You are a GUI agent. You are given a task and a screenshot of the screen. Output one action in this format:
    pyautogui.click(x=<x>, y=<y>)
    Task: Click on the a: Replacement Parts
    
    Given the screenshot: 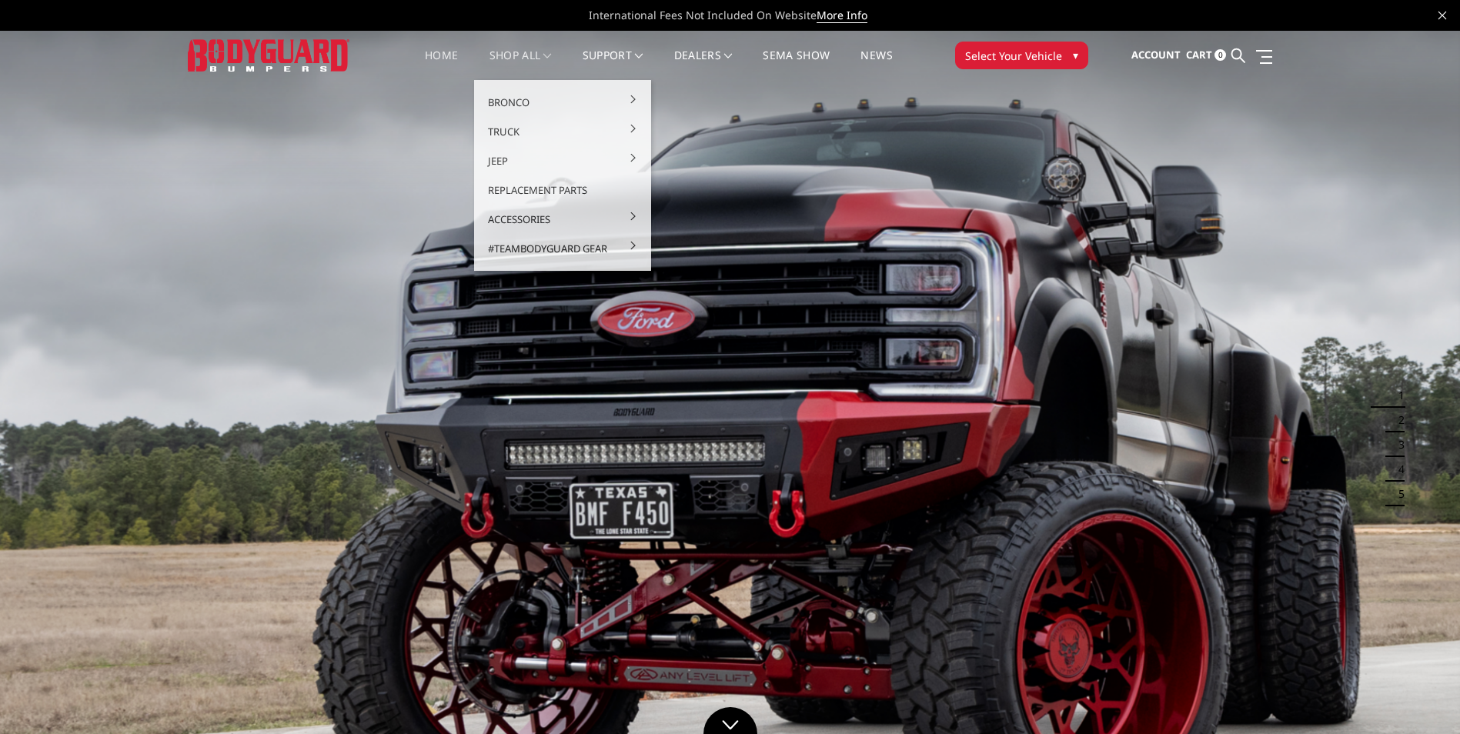 What is the action you would take?
    pyautogui.click(x=563, y=190)
    